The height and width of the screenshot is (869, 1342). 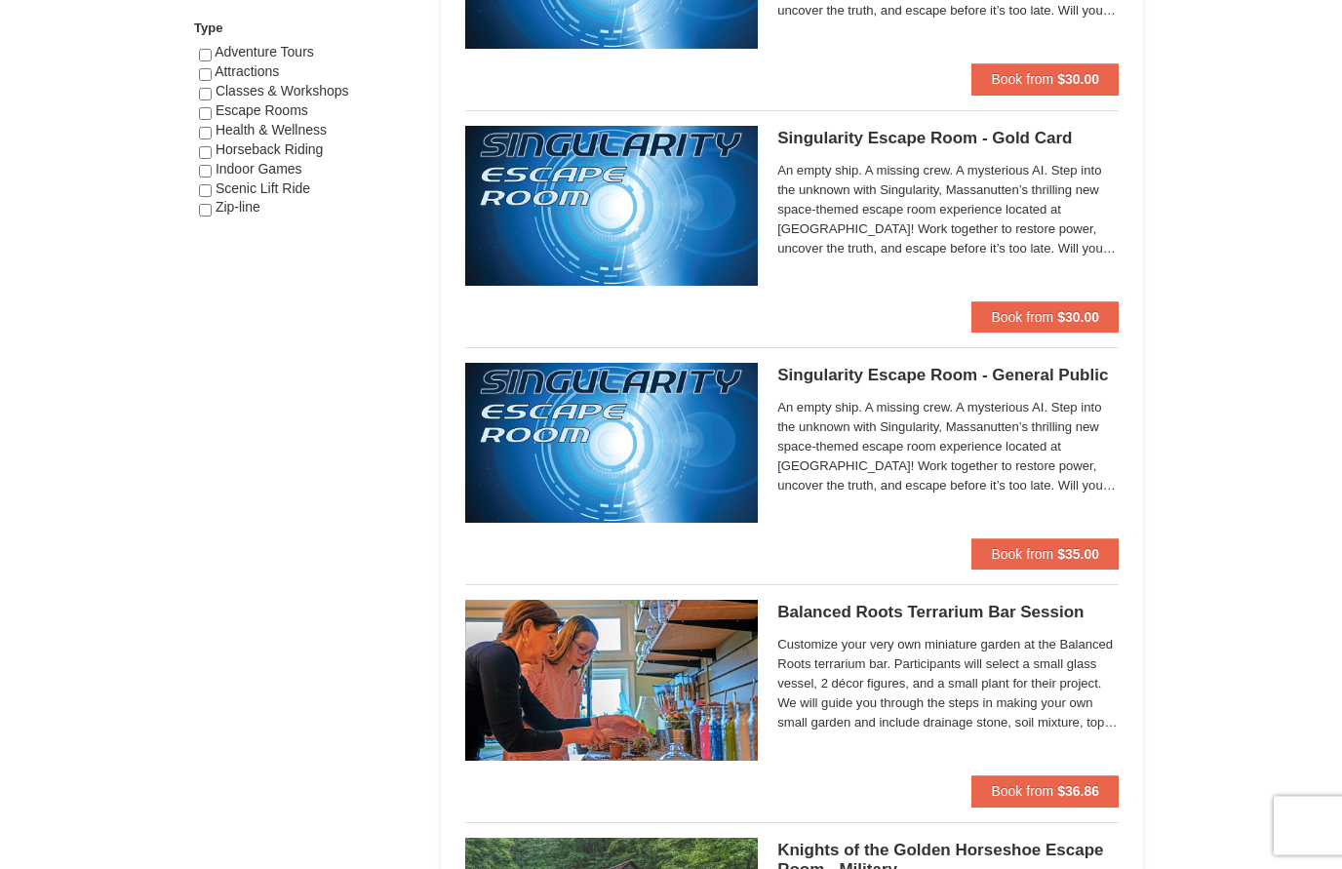 I want to click on span: Customize your very own miniature garden at the Balanced Roots terrarium bar. Participants will s..., so click(x=948, y=684).